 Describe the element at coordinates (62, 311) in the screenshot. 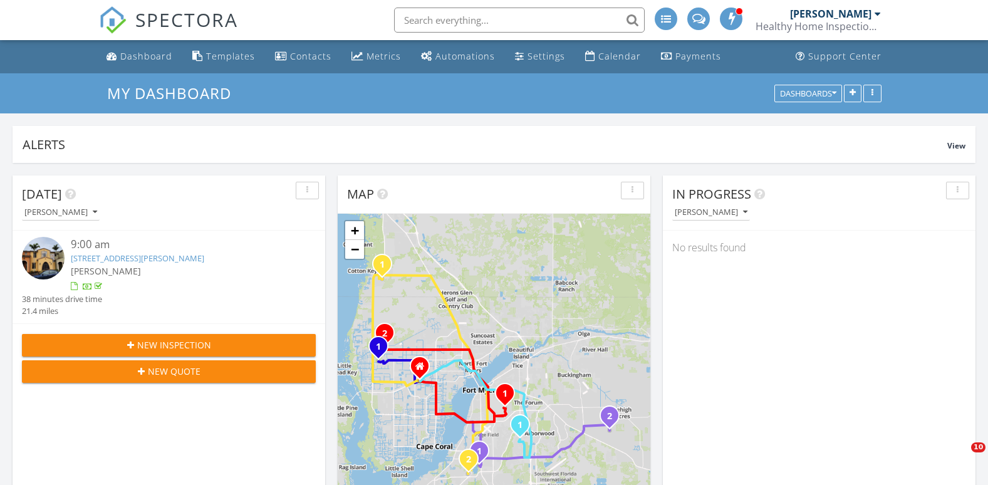

I see `div: 21.4 miles` at that location.